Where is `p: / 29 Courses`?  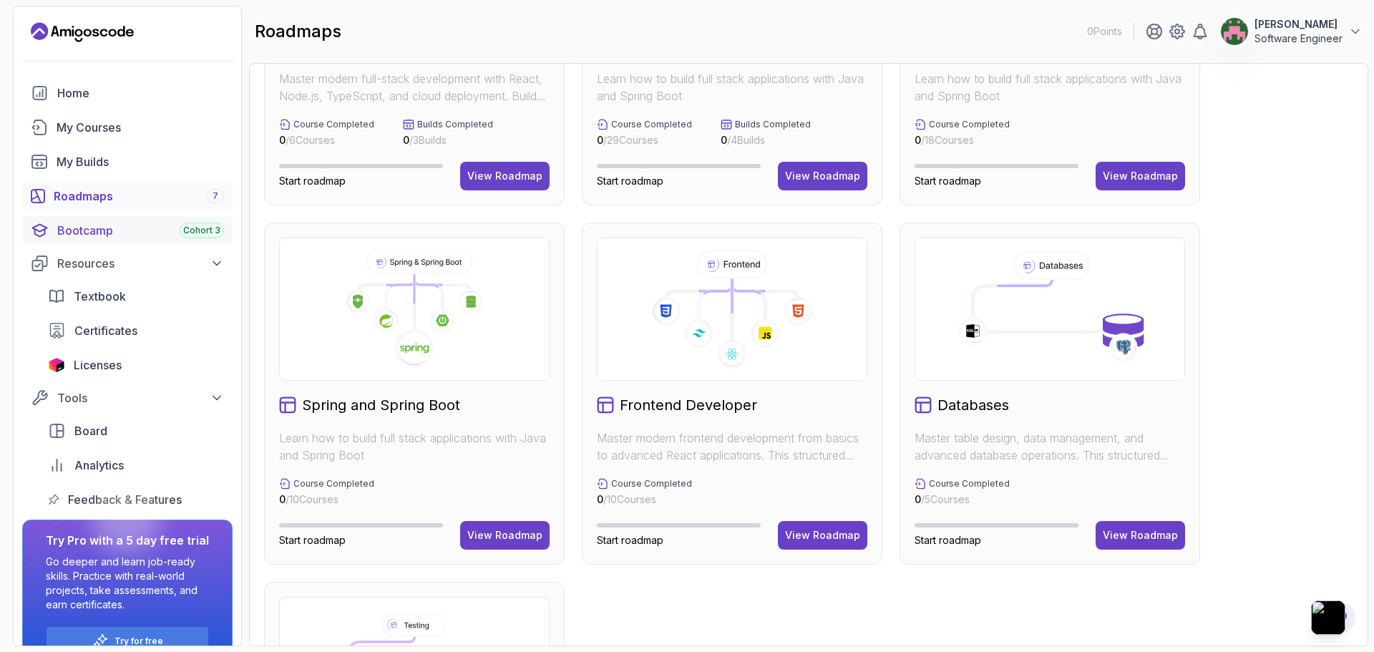
p: / 29 Courses is located at coordinates (644, 140).